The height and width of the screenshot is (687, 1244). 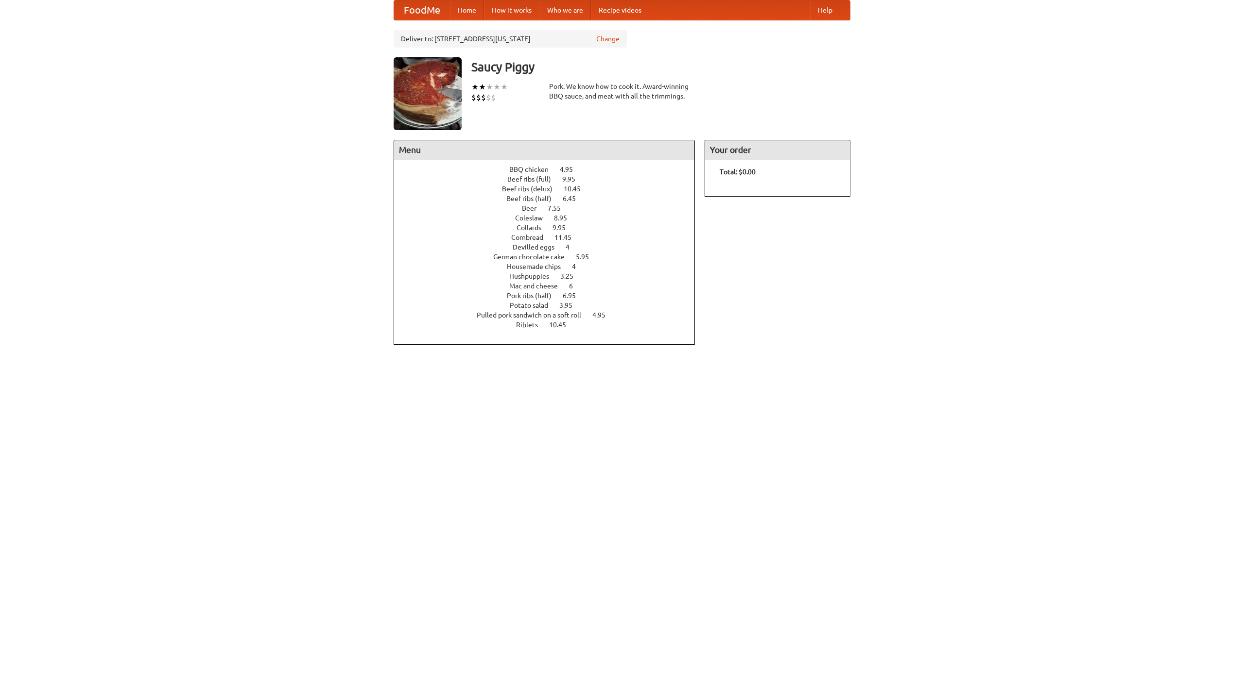 What do you see at coordinates (550, 286) in the screenshot?
I see `a: Mac and cheese 6` at bounding box center [550, 286].